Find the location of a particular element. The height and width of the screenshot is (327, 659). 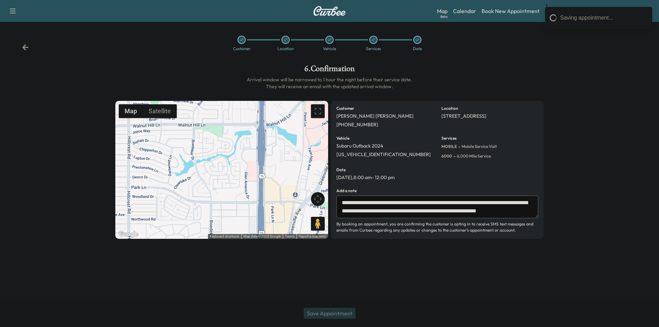

span: 6,000 mile Service is located at coordinates (473, 156).